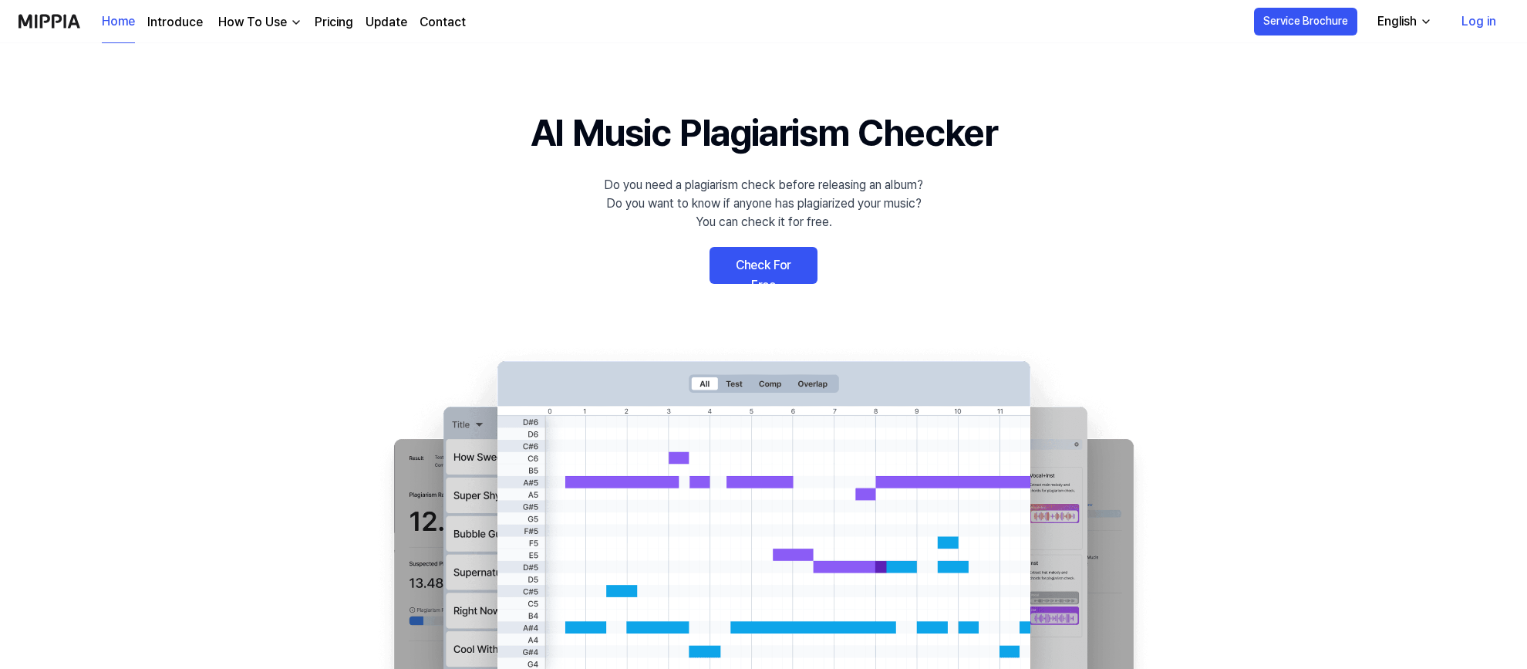 This screenshot has width=1527, height=669. I want to click on div: How To Use, so click(252, 22).